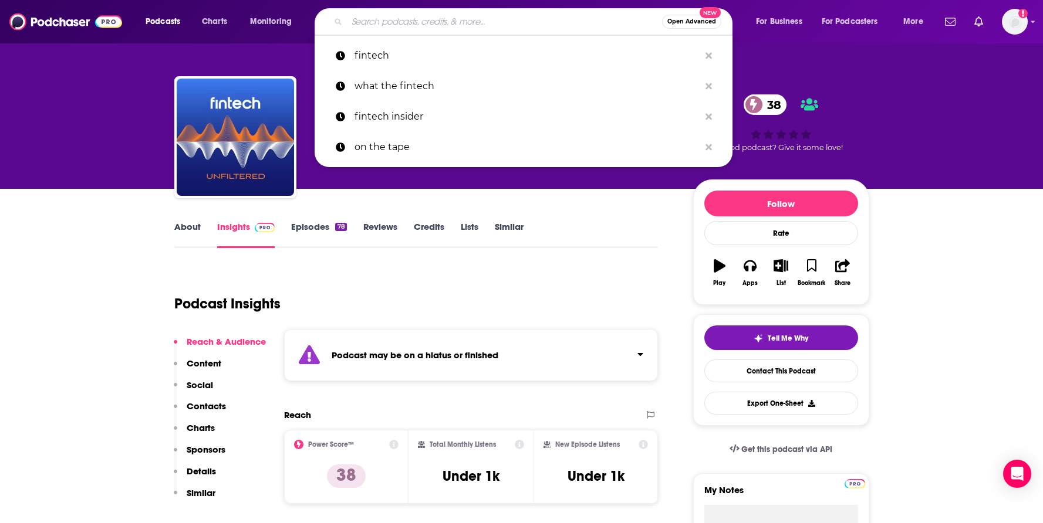  What do you see at coordinates (842, 273) in the screenshot?
I see `button: Share` at bounding box center [842, 273].